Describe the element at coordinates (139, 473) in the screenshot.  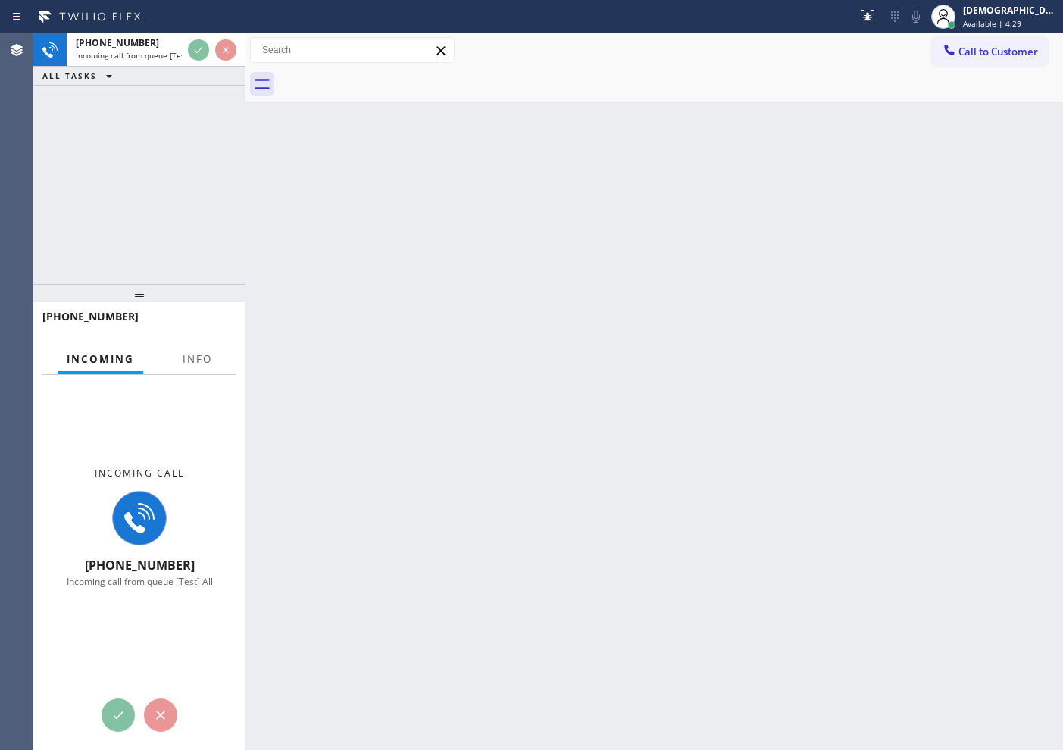
I see `span: Incoming call` at that location.